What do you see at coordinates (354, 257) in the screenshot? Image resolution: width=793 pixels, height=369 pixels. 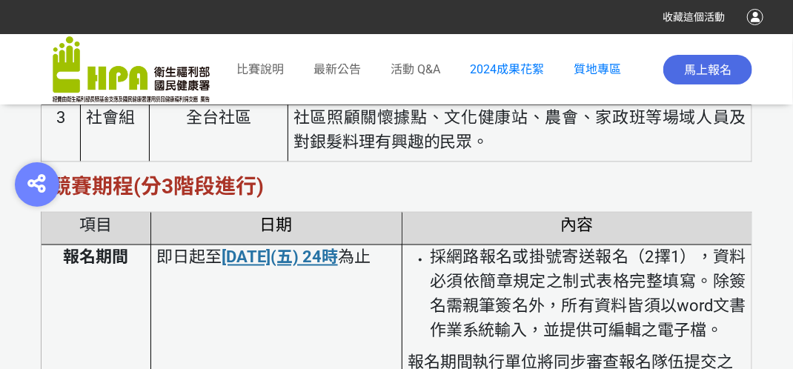 I see `span: 為止` at bounding box center [354, 257].